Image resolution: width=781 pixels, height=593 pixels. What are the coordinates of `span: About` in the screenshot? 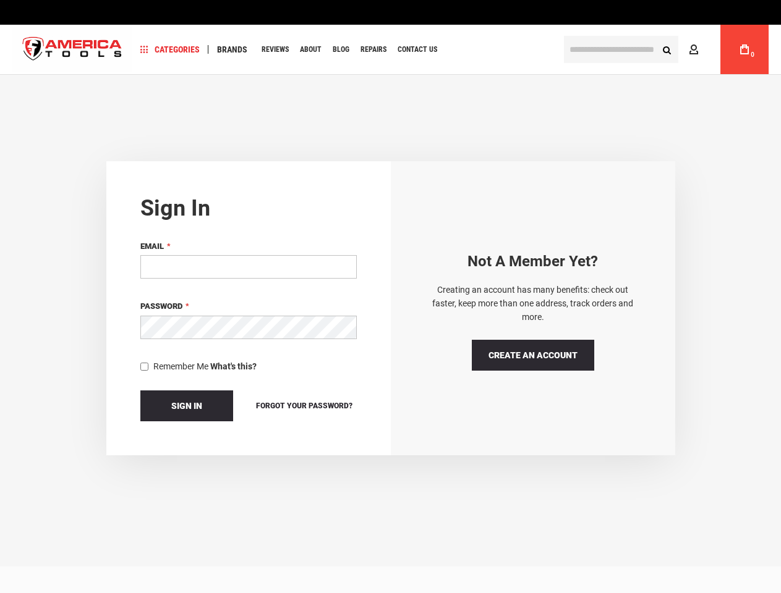 It's located at (310, 49).